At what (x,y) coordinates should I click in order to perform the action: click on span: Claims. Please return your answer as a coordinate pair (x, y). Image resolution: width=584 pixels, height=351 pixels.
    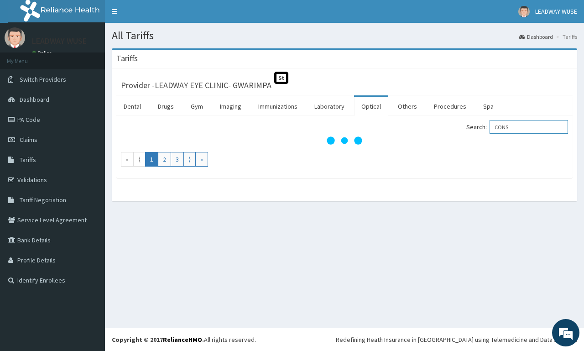
    Looking at the image, I should click on (28, 140).